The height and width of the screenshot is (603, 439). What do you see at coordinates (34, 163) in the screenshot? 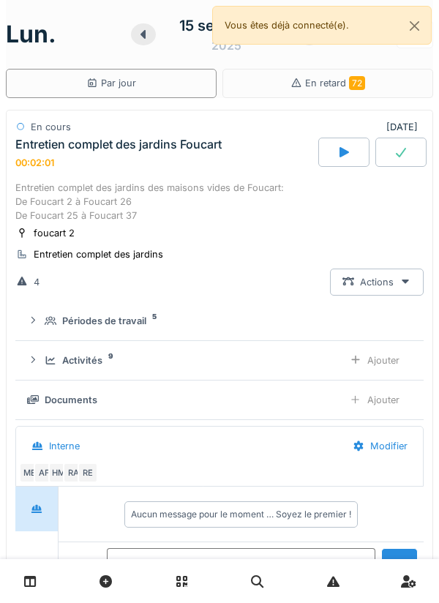
I see `div: 00:02:01` at bounding box center [34, 163].